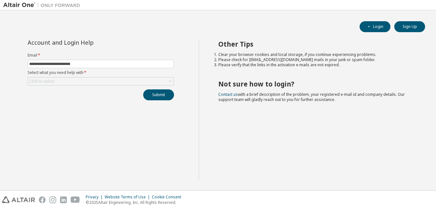 Image resolution: width=436 pixels, height=209 pixels. Describe the element at coordinates (128, 197) in the screenshot. I see `div: Website Terms of Use` at that location.